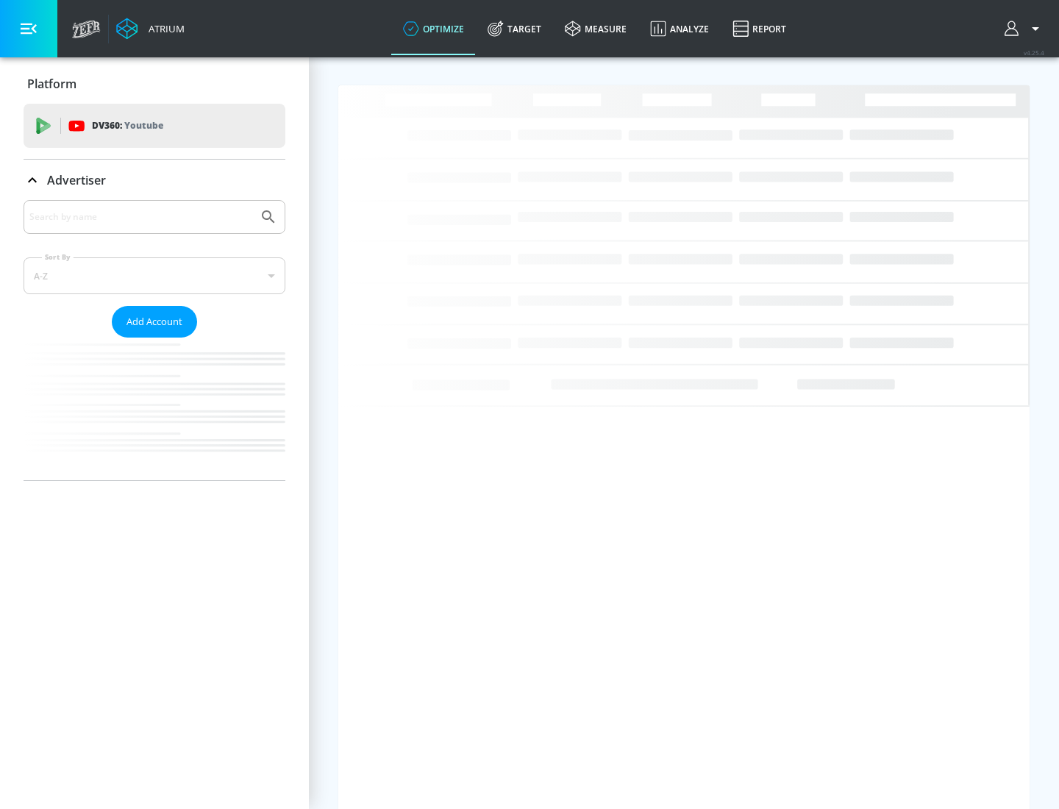 This screenshot has height=809, width=1059. What do you see at coordinates (51, 84) in the screenshot?
I see `p: Platform` at bounding box center [51, 84].